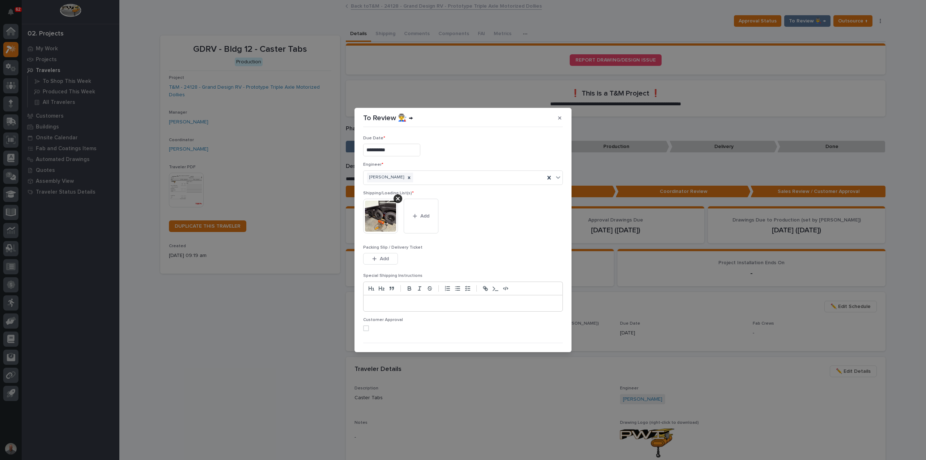  Describe the element at coordinates (383, 320) in the screenshot. I see `span: Customer Approval` at that location.